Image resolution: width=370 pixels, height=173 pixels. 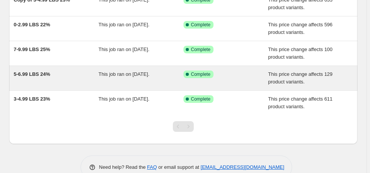 I want to click on span: 3-4.99 LBS 23%, so click(x=32, y=98).